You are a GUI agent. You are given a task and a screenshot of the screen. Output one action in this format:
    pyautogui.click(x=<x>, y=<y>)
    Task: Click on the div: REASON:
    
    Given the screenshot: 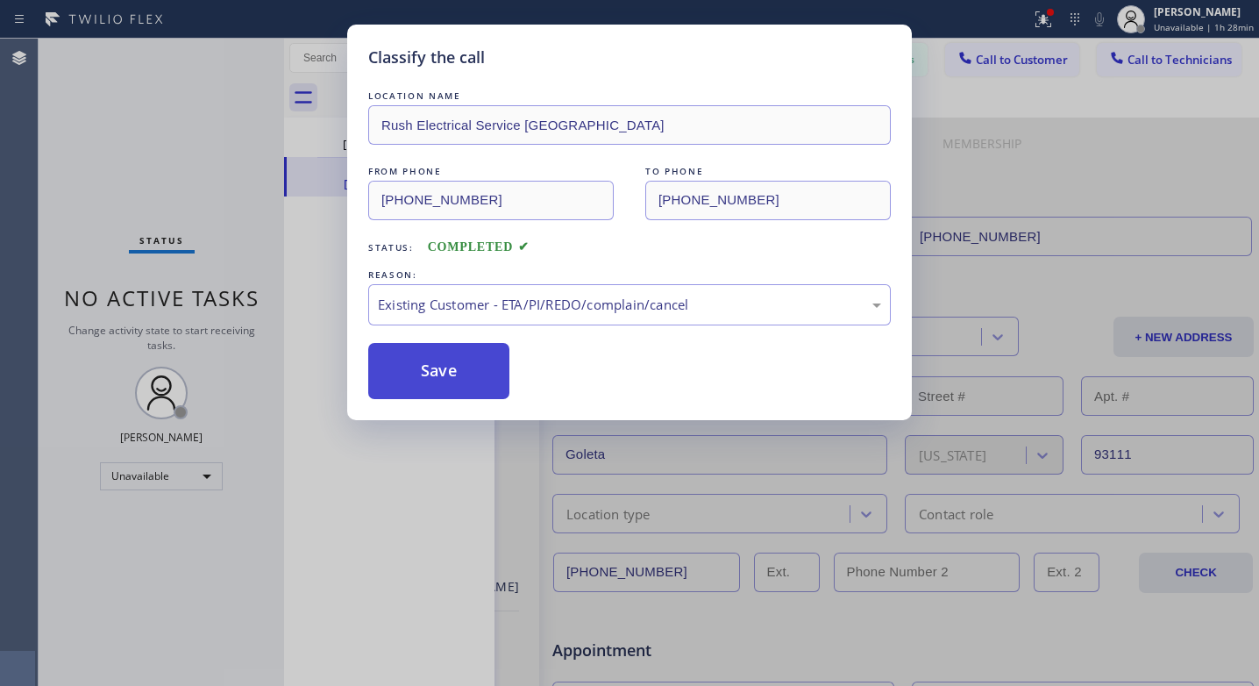 What is the action you would take?
    pyautogui.click(x=630, y=274)
    